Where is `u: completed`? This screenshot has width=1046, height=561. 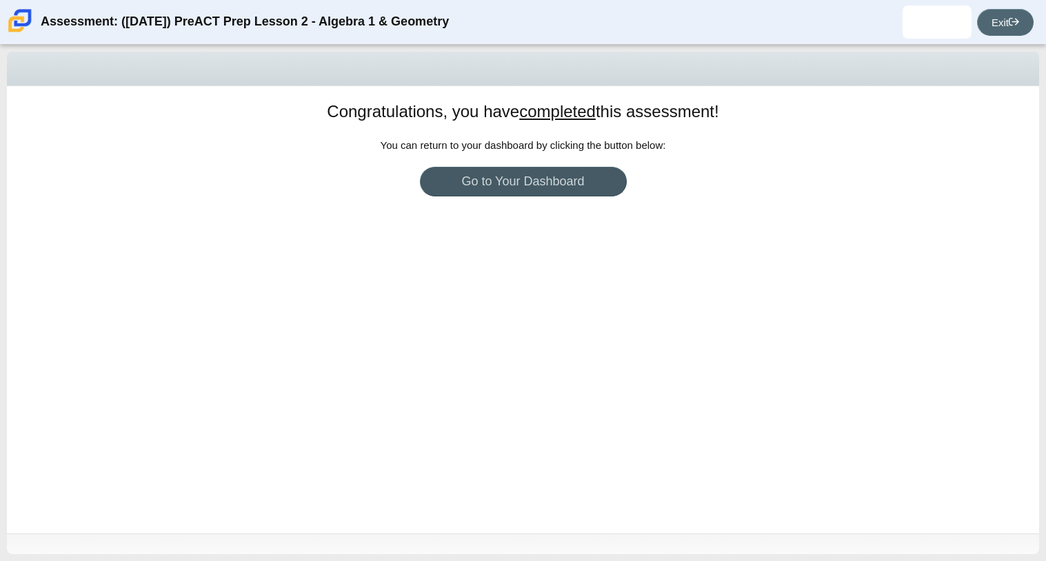
u: completed is located at coordinates (557, 111).